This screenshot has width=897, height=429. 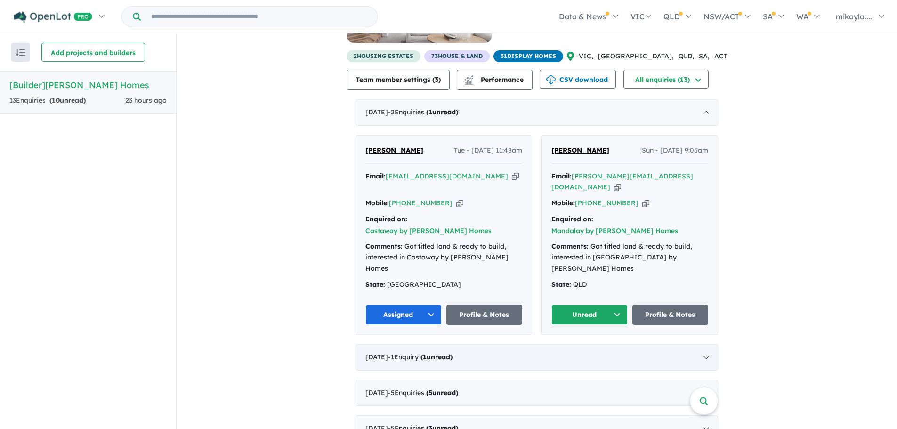 I want to click on img: download icon, so click(x=551, y=80).